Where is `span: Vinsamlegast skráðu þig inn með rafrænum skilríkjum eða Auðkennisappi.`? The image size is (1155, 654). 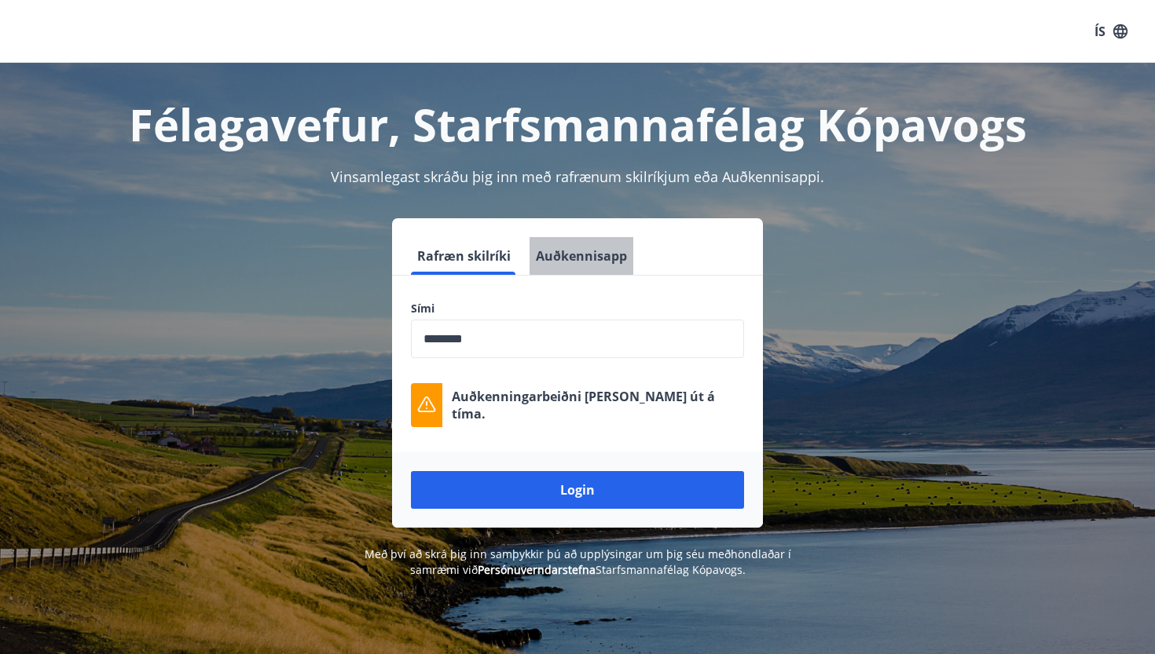
span: Vinsamlegast skráðu þig inn með rafrænum skilríkjum eða Auðkennisappi. is located at coordinates (577, 177).